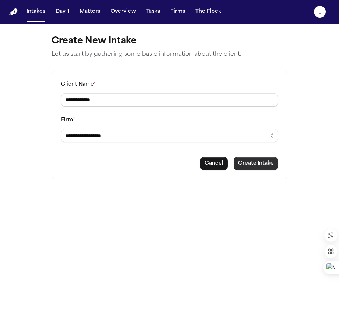  What do you see at coordinates (62, 12) in the screenshot?
I see `button: Day 1` at bounding box center [62, 12].